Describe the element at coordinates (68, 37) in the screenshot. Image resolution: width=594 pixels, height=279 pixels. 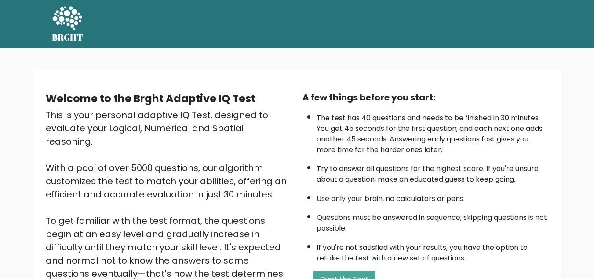
I see `h5: BRGHT` at that location.